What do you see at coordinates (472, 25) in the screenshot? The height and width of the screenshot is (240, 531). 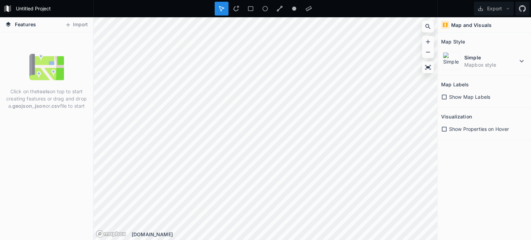 I see `h4: Map and Visuals` at bounding box center [472, 25].